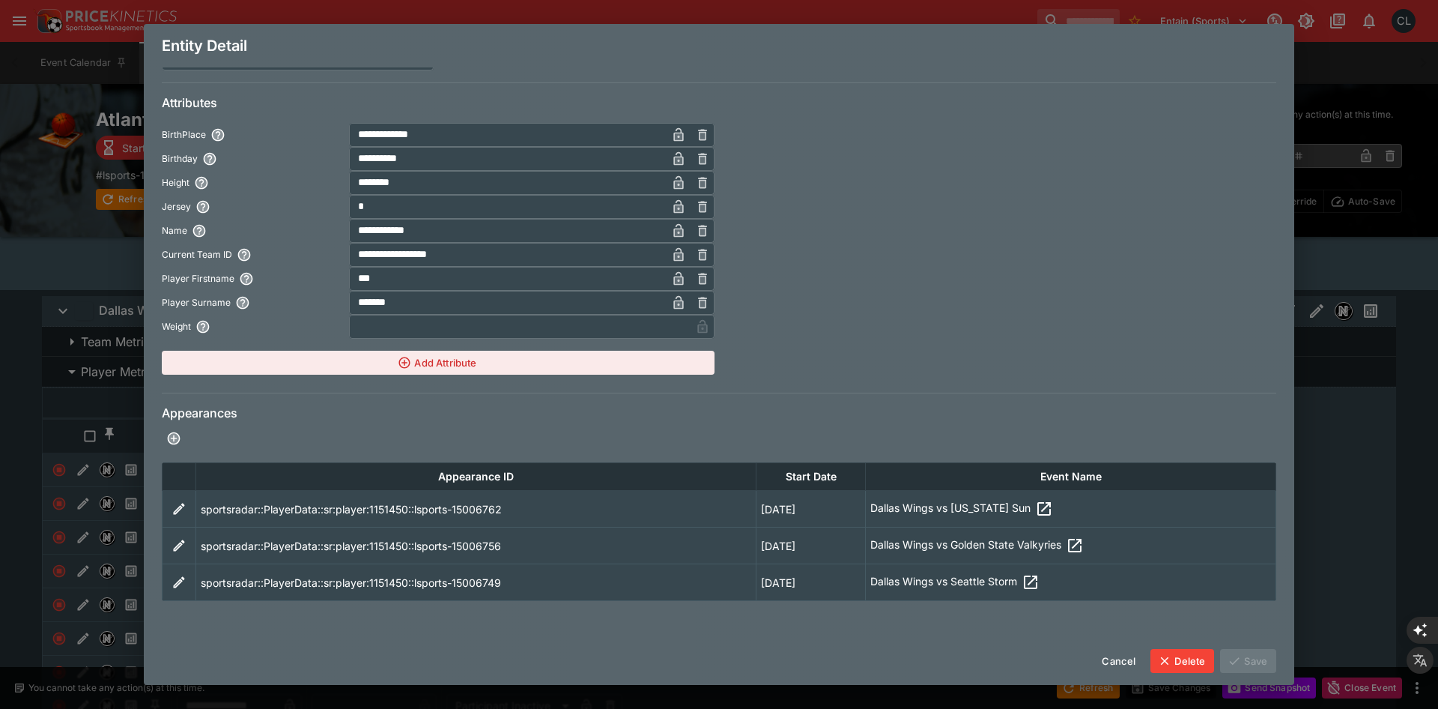  Describe the element at coordinates (1071, 476) in the screenshot. I see `th: Event Name` at that location.